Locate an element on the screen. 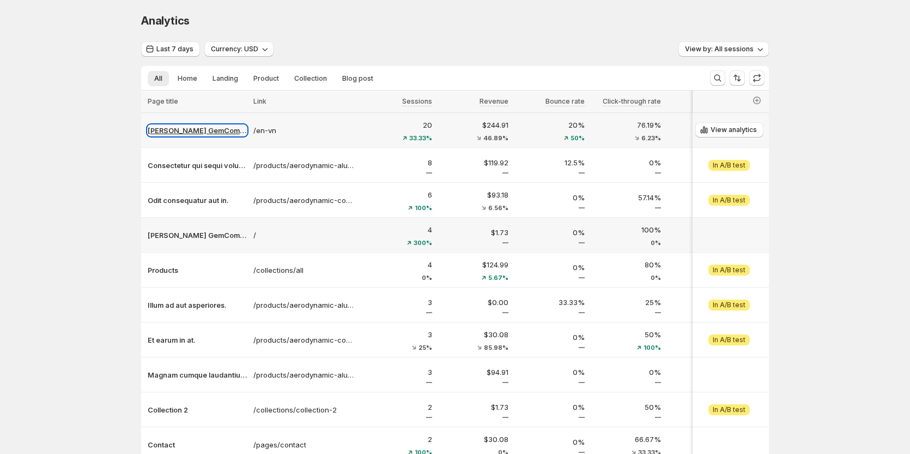  span: Sessions is located at coordinates (417, 101).